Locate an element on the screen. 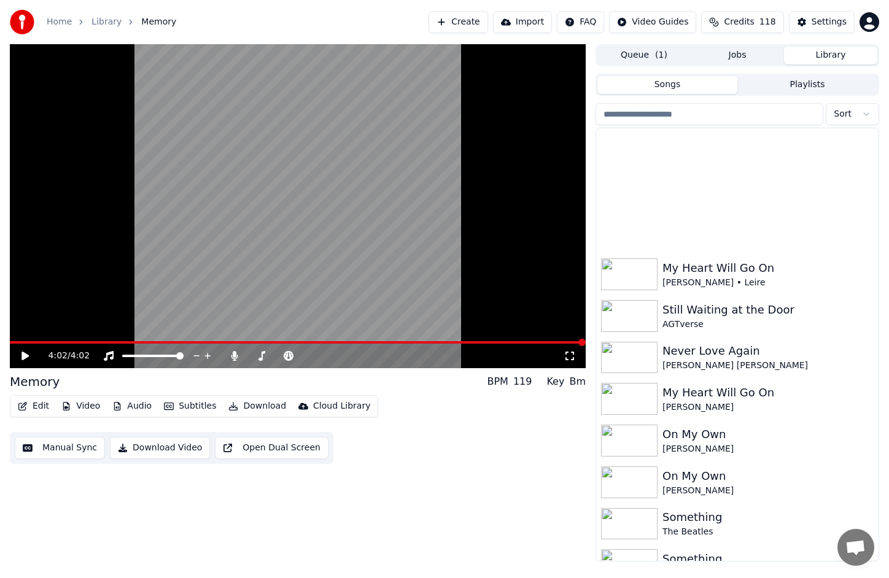  button: Open Dual Screen is located at coordinates (271, 448).